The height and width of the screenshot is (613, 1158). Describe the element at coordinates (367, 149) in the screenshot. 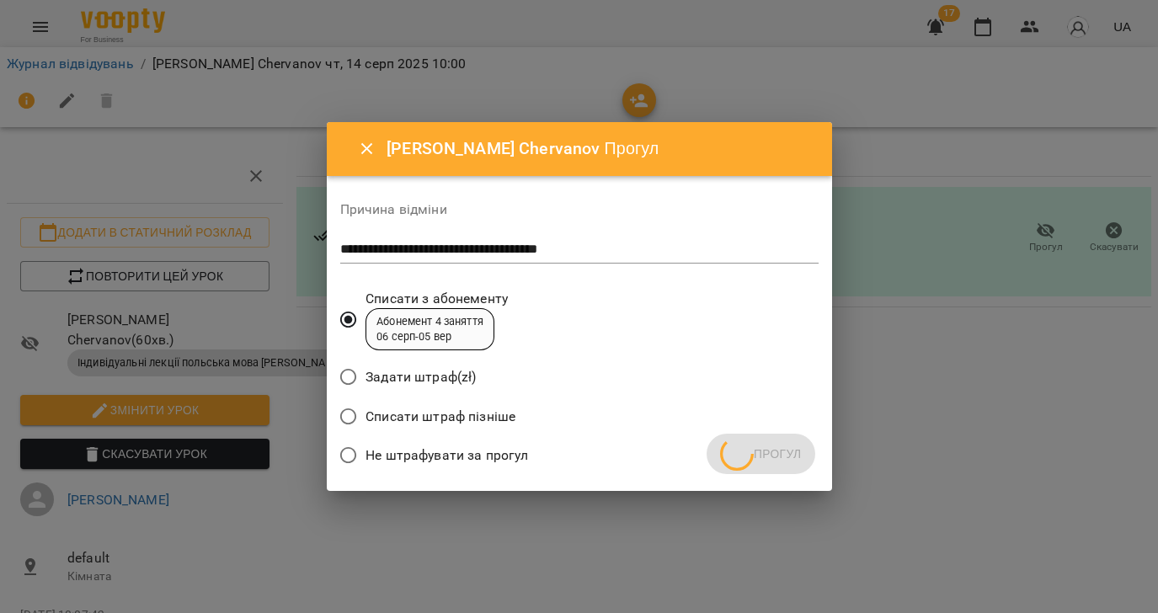

I see `button: Close` at that location.